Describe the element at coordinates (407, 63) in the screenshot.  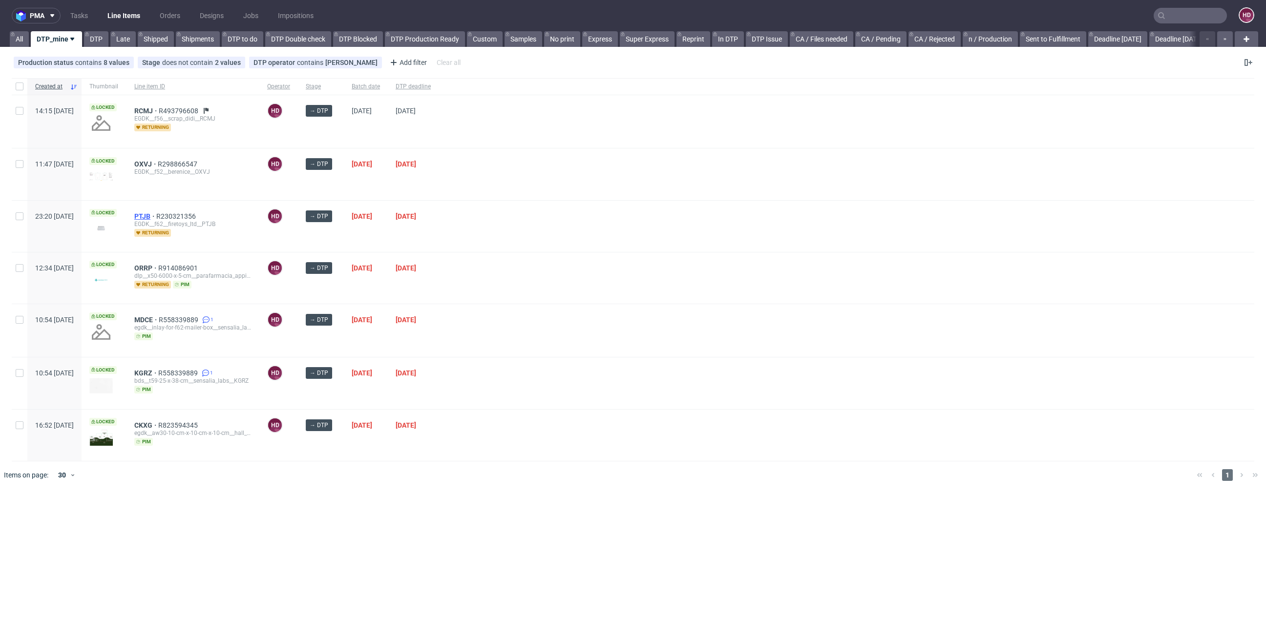
I see `div: Add filter` at that location.